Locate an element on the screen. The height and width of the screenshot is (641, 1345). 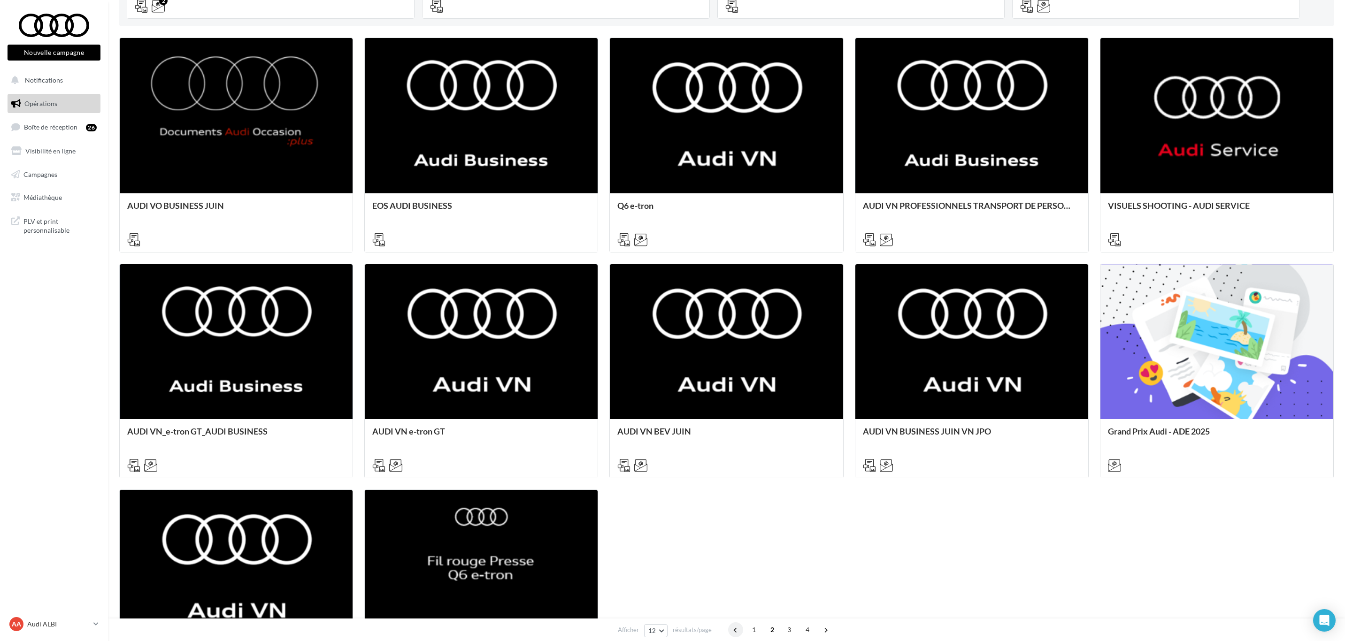
div: Open Intercom Messenger is located at coordinates (1325, 621).